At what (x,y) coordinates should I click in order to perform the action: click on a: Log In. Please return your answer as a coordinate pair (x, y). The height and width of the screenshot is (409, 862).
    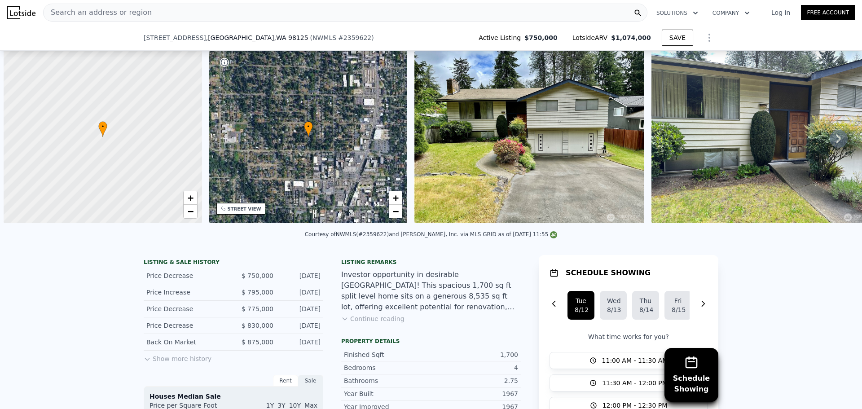
    Looking at the image, I should click on (780, 13).